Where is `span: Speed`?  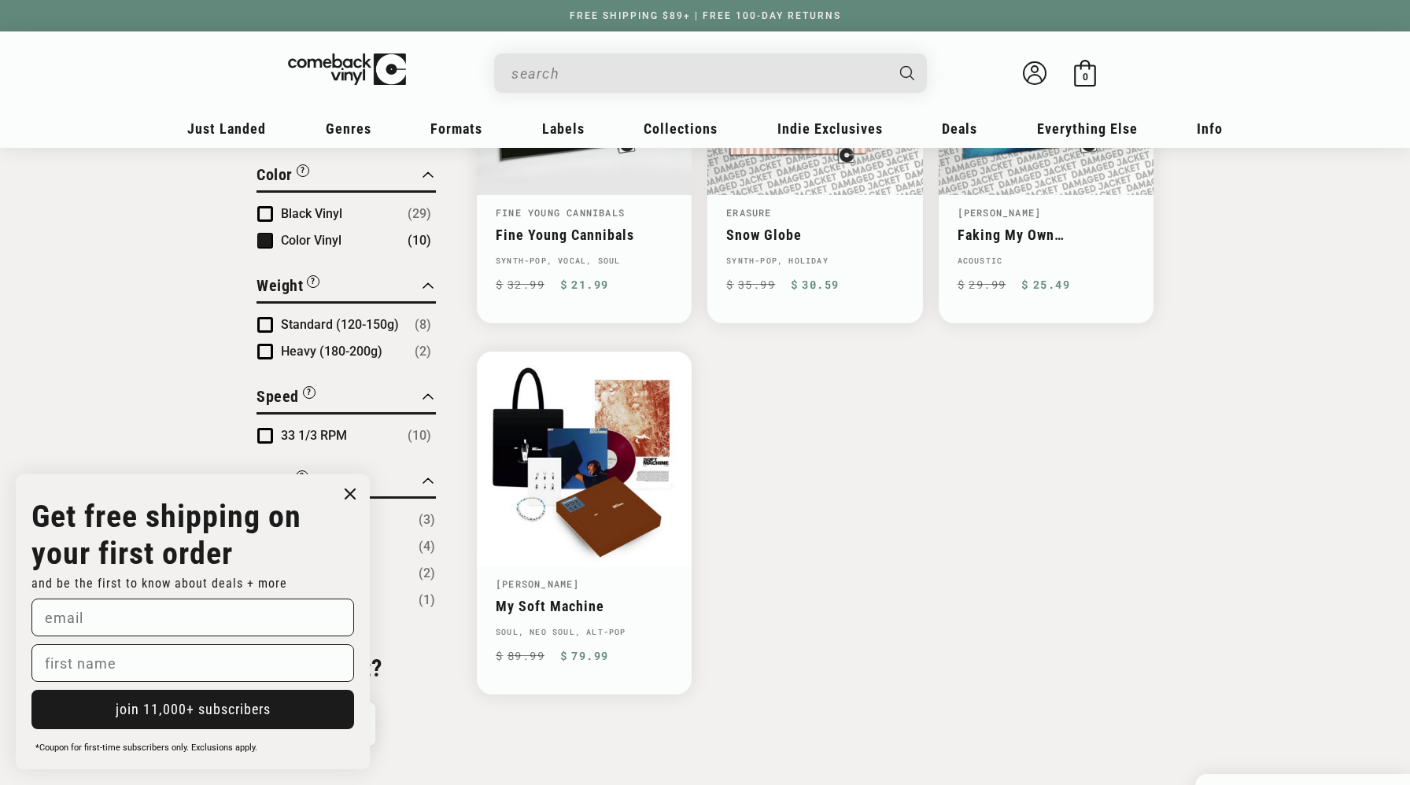 span: Speed is located at coordinates (278, 396).